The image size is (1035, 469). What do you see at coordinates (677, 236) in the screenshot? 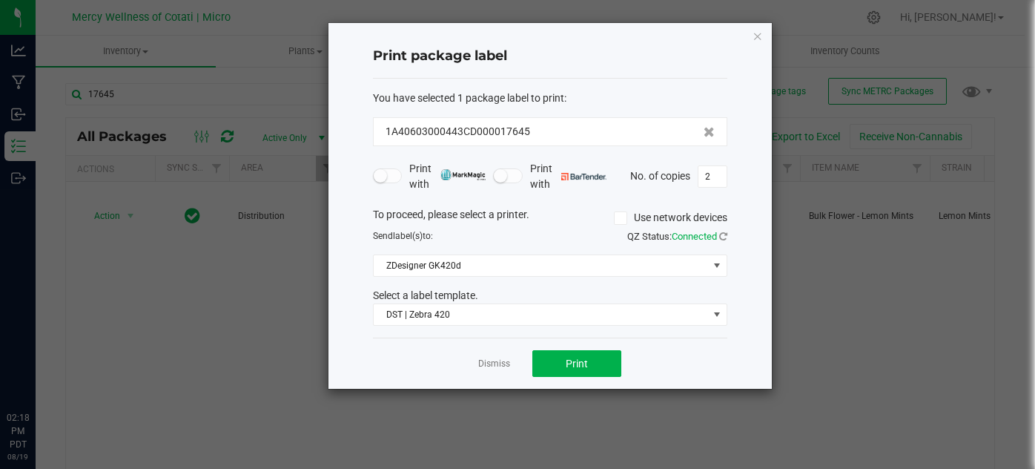
I see `span: QZ Status:` at bounding box center [677, 236].